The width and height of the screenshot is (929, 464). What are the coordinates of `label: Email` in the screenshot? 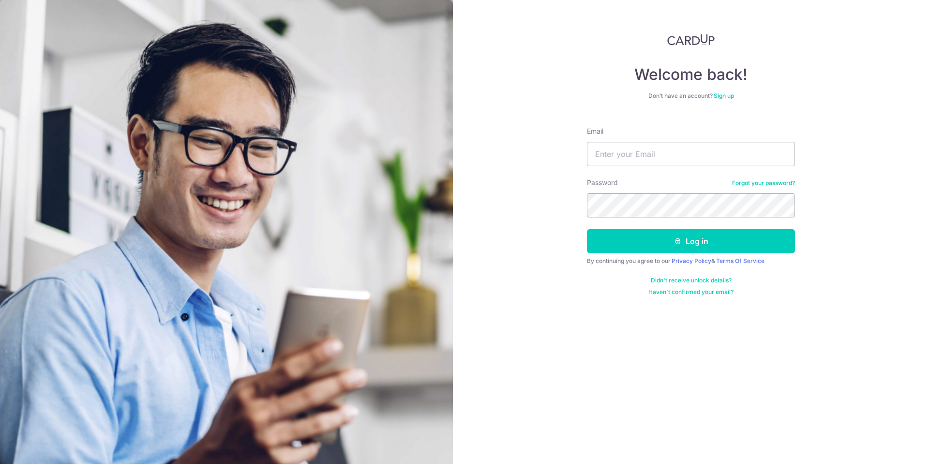 It's located at (595, 131).